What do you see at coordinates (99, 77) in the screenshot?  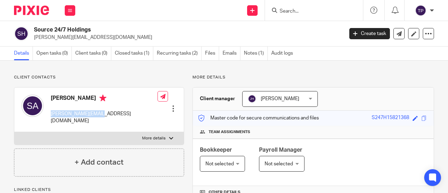 I see `p: Client contacts` at bounding box center [99, 77].